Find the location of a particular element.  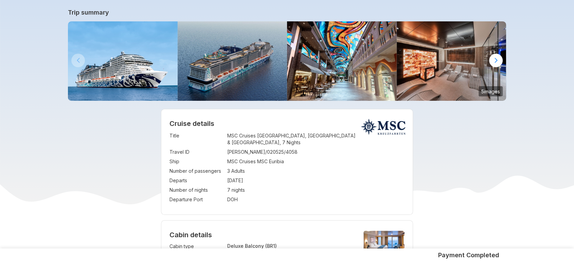

td: Travel ID is located at coordinates (197, 152).